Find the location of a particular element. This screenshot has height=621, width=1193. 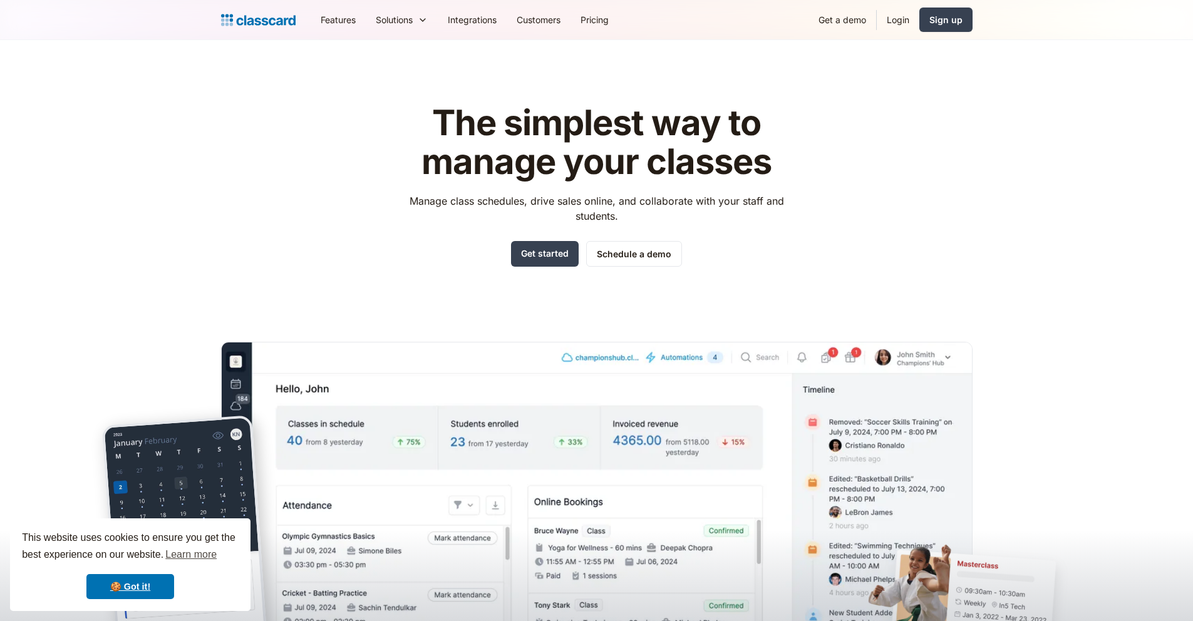

h1: The simplest way to manage your classes is located at coordinates (596, 142).